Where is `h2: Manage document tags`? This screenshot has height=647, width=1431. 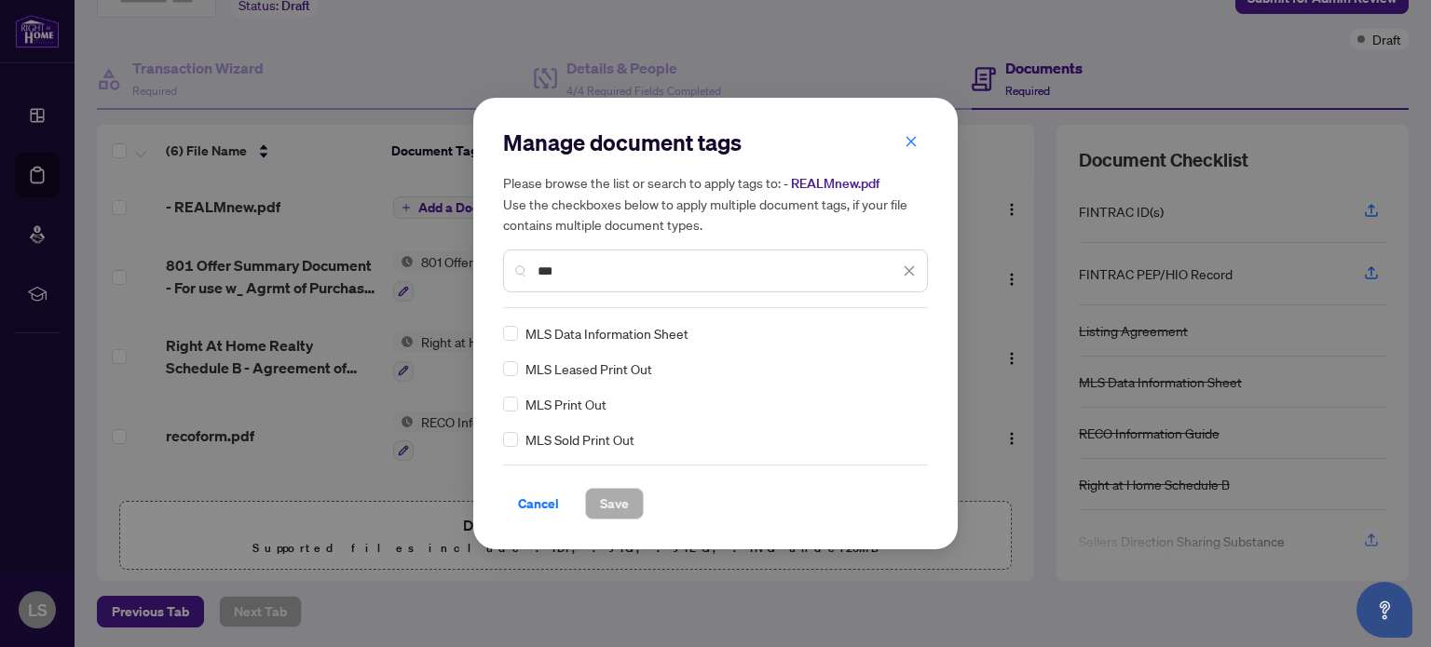 h2: Manage document tags is located at coordinates (715, 142).